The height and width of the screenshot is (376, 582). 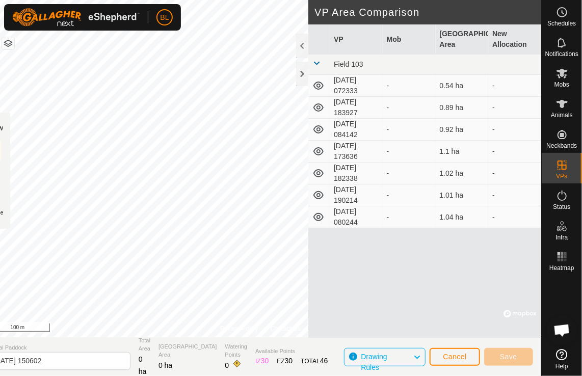 What do you see at coordinates (462, 195) in the screenshot?
I see `td: 1.01 ha` at bounding box center [462, 195].